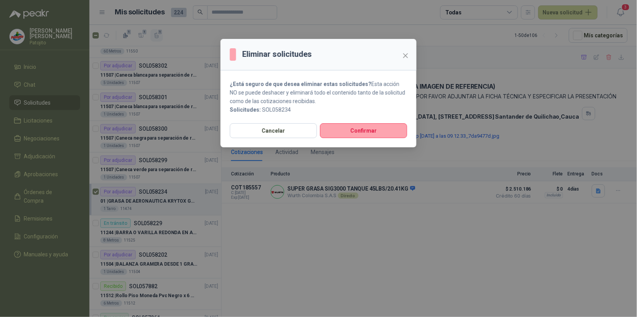  Describe the element at coordinates (318, 93) in the screenshot. I see `p: Esta acción NO se puede deshacer y eliminará todo el contenido tanto de la solicitud como de las ...` at that location.